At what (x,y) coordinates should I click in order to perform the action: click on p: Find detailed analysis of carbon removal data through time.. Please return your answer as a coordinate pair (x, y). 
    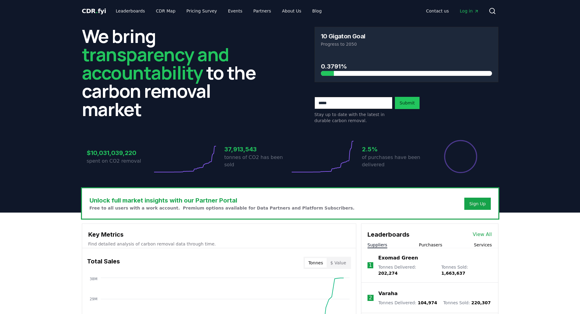
    Looking at the image, I should click on (219, 244).